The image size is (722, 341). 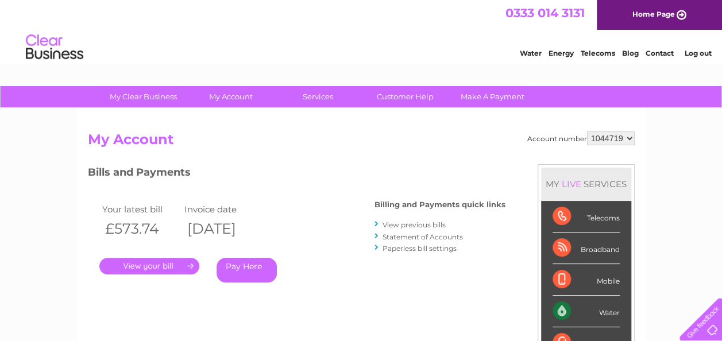 I want to click on div: Broadband, so click(x=586, y=248).